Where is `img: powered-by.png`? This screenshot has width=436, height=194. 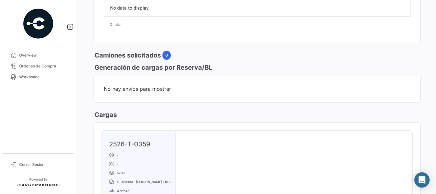 img: powered-by.png is located at coordinates (38, 24).